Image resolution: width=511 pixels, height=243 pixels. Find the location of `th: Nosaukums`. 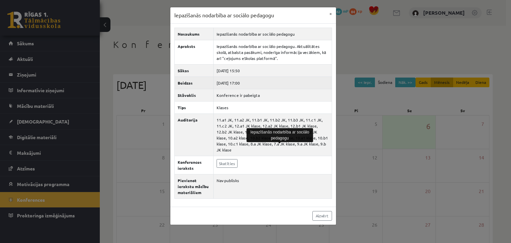

th: Nosaukums is located at coordinates (194, 34).